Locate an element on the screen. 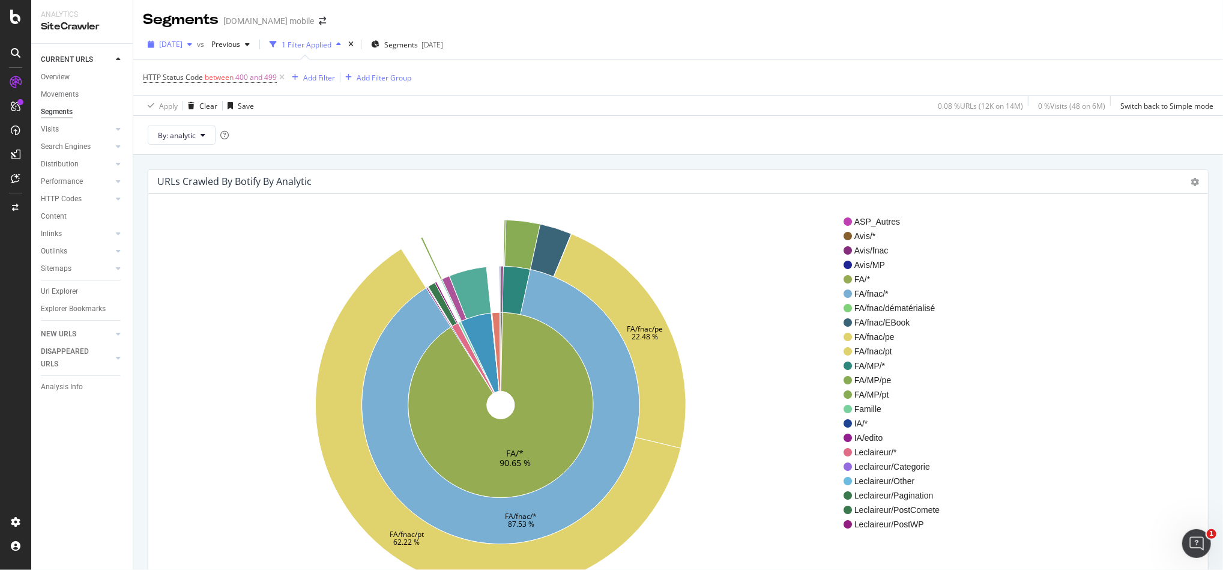 The image size is (1223, 570). span: HTTP Status Code is located at coordinates (173, 77).